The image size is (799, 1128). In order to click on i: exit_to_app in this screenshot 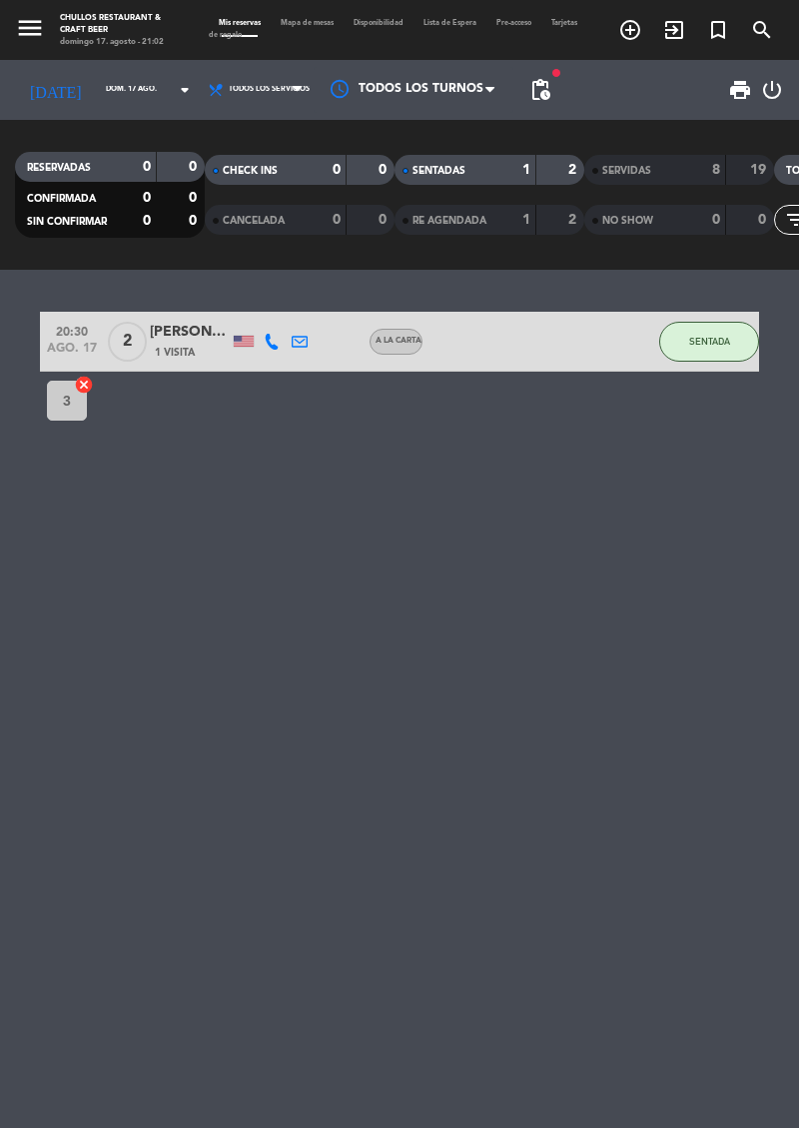, I will do `click(674, 30)`.